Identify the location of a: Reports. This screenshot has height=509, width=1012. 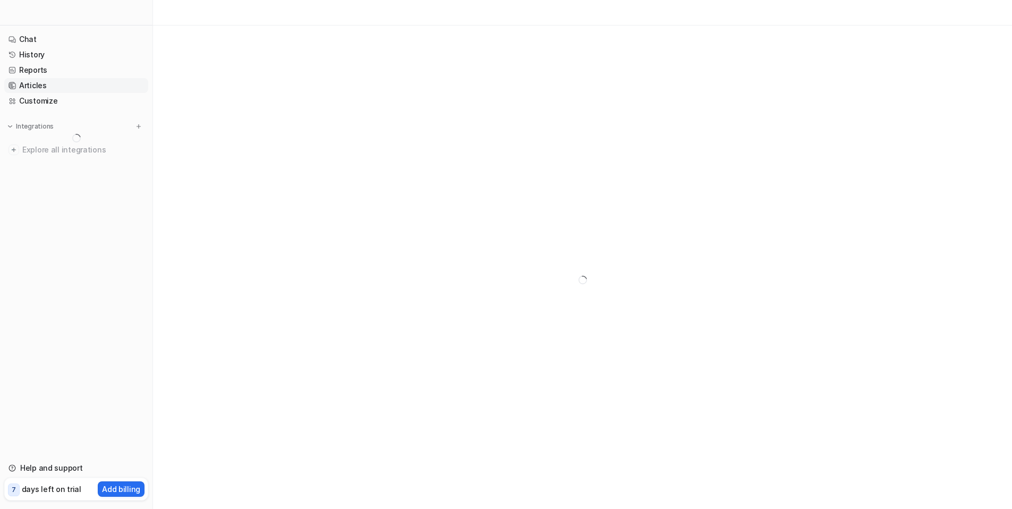
(76, 70).